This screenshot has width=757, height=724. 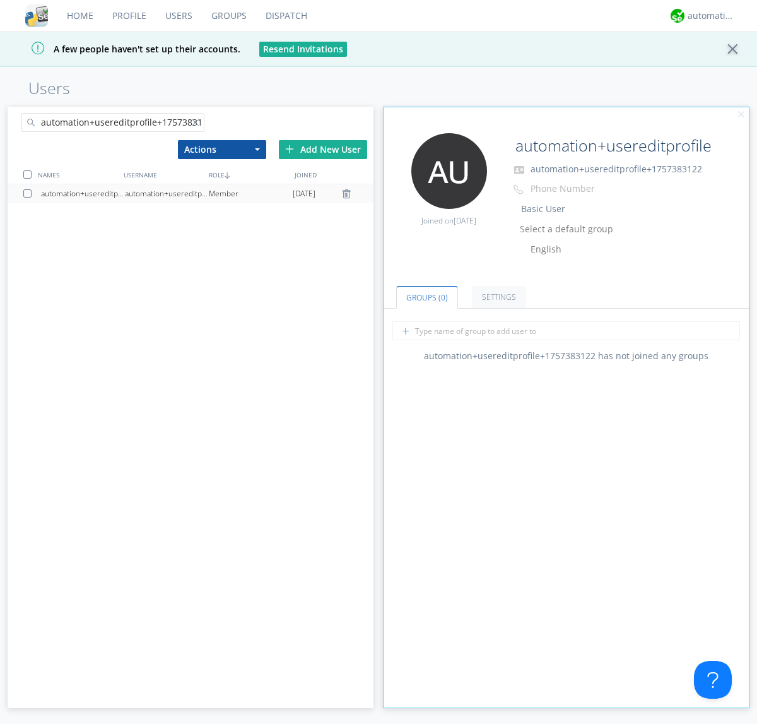 What do you see at coordinates (677, 16) in the screenshot?
I see `img: d2d01cd9b4174d08988066c6d424eccd` at bounding box center [677, 16].